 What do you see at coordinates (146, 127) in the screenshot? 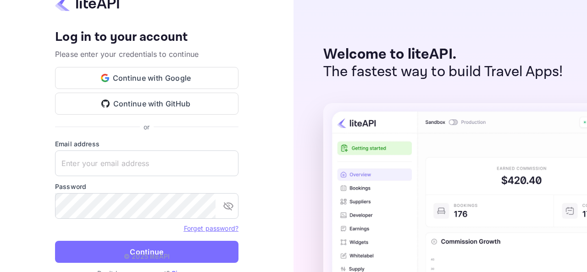
I see `p: or` at bounding box center [146, 127].